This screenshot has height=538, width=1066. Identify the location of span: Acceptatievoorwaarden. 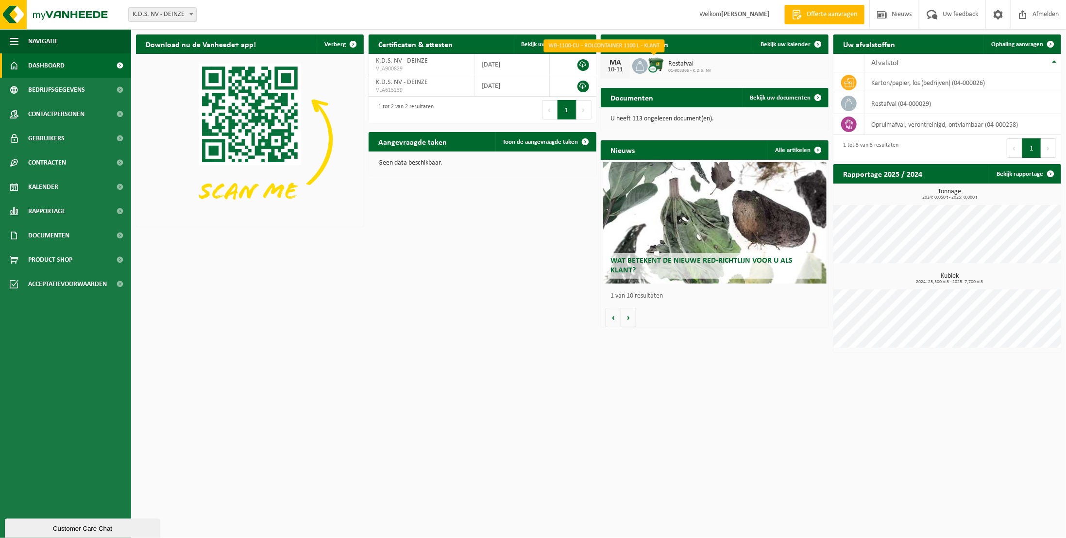
(67, 284).